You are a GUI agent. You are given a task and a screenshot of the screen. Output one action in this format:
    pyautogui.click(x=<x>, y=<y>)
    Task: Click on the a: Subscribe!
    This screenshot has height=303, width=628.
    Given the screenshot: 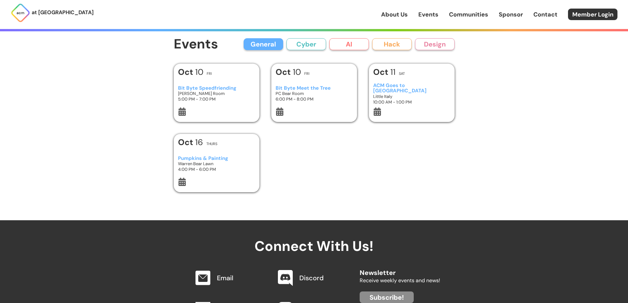 What is the action you would take?
    pyautogui.click(x=387, y=297)
    